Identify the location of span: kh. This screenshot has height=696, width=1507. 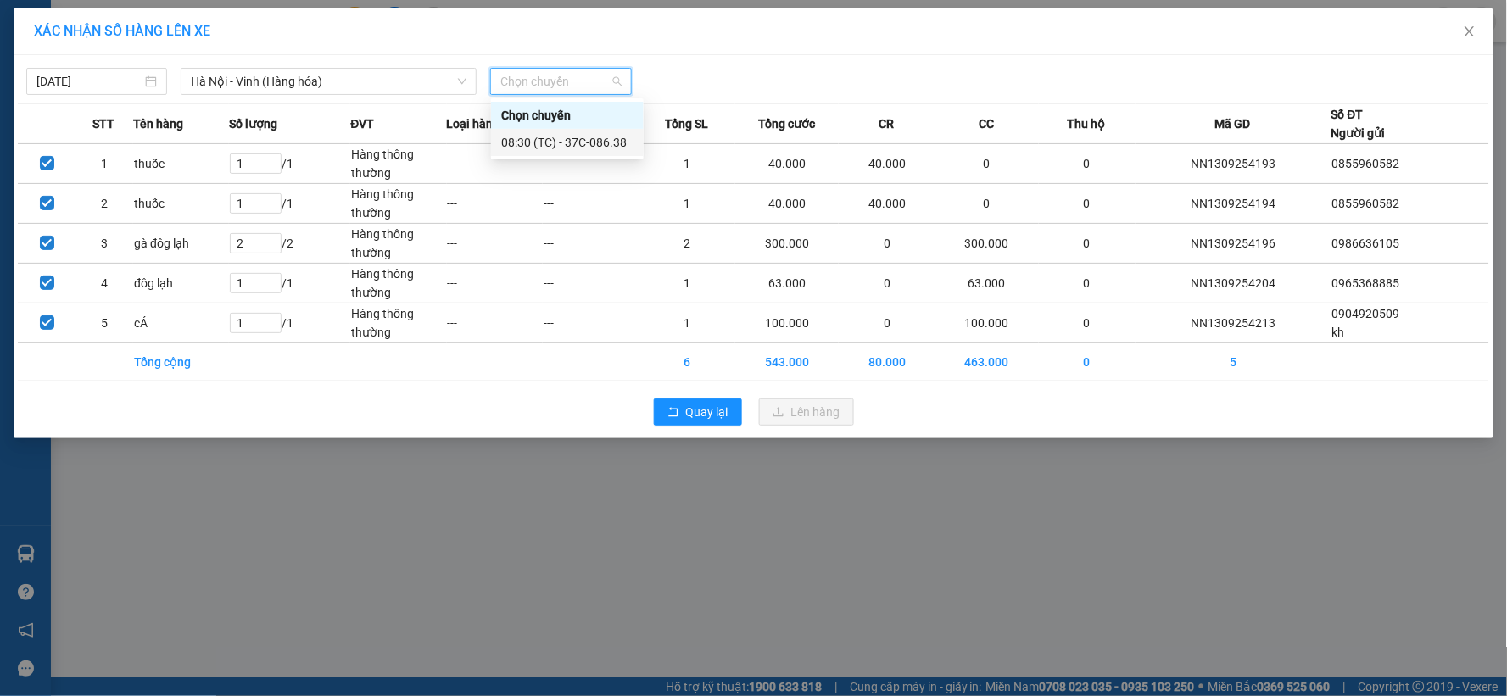
(1338, 332).